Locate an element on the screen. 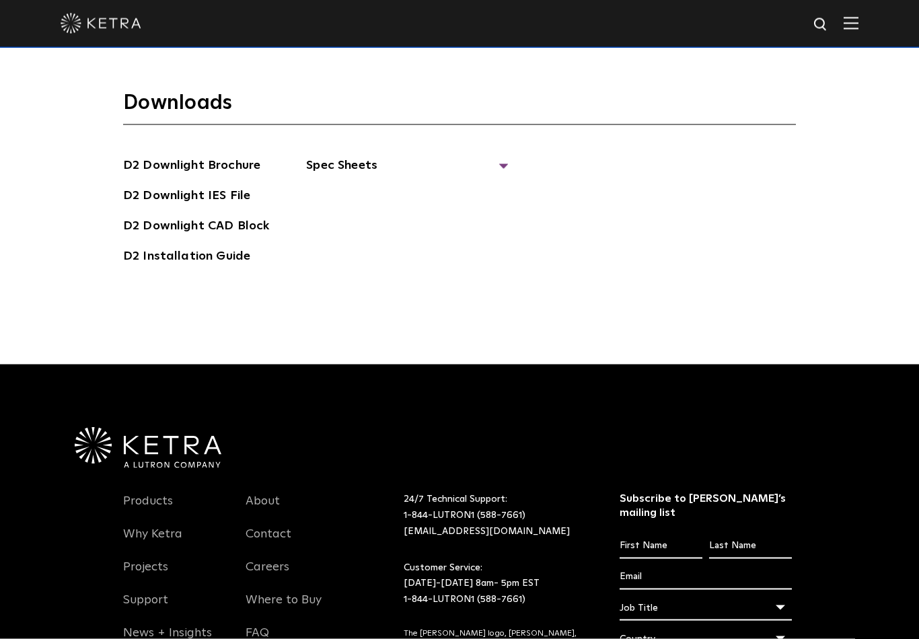  input: Email is located at coordinates (706, 577).